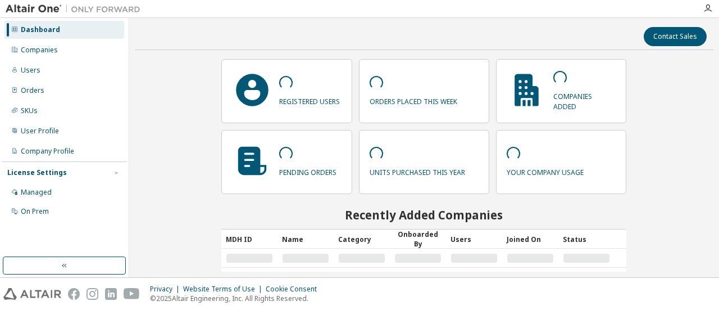  I want to click on div: Onboarded By, so click(418, 239).